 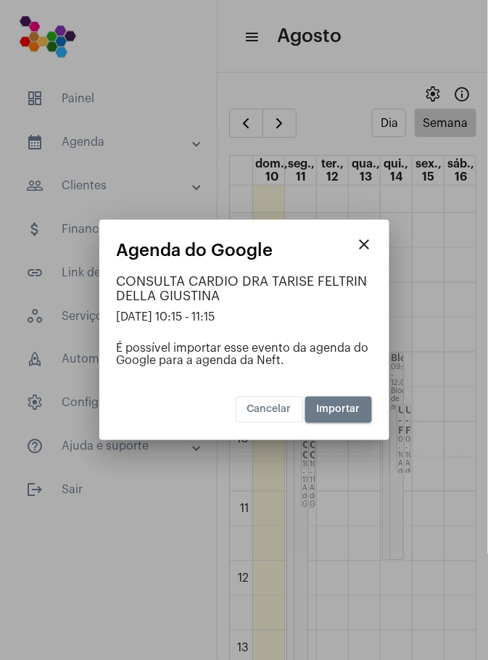 I want to click on span: Cancelar, so click(x=269, y=409).